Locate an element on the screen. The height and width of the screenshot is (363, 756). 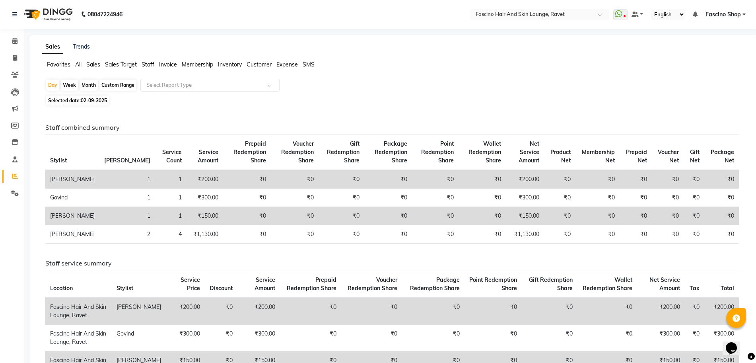
span: Staff is located at coordinates (148, 64).